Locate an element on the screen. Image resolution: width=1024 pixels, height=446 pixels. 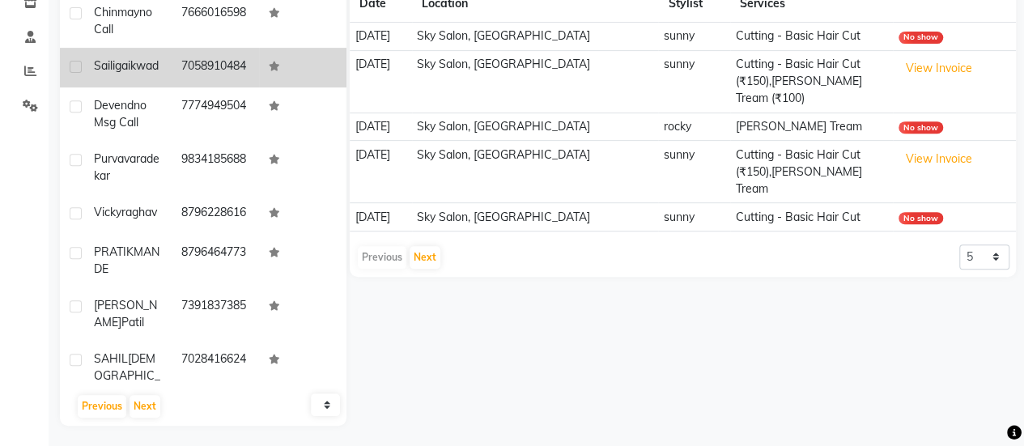
span: vicky is located at coordinates (108, 212).